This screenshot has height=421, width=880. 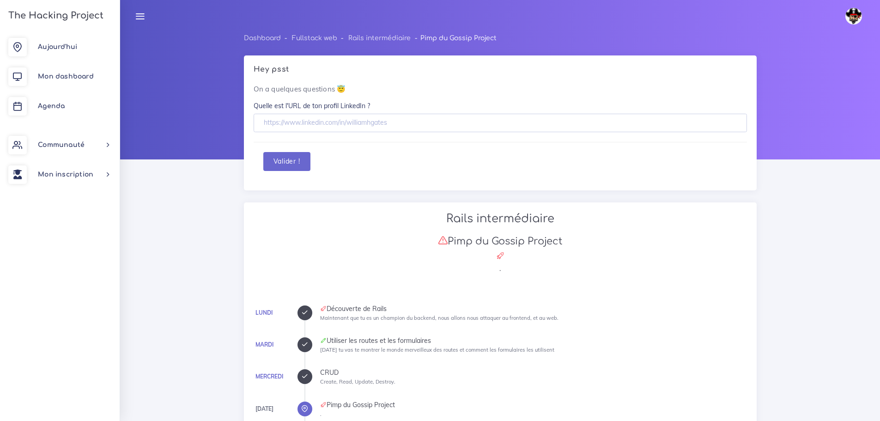 What do you see at coordinates (51, 106) in the screenshot?
I see `span: Agenda` at bounding box center [51, 106].